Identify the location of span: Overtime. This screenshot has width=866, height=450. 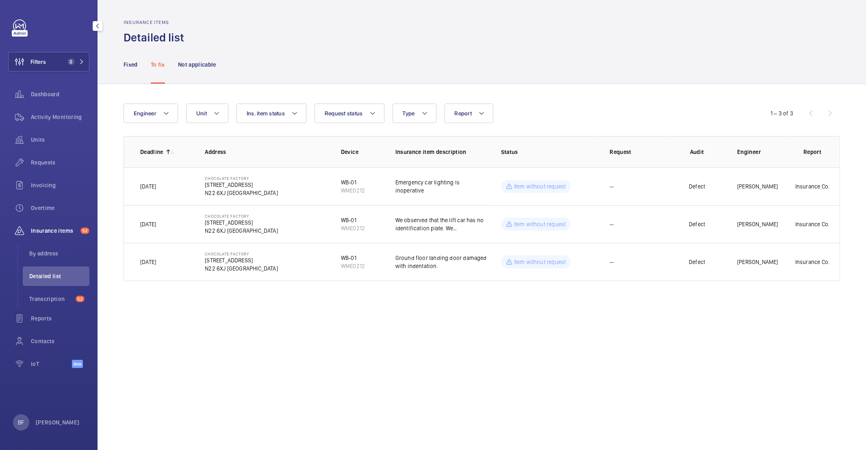
(60, 208).